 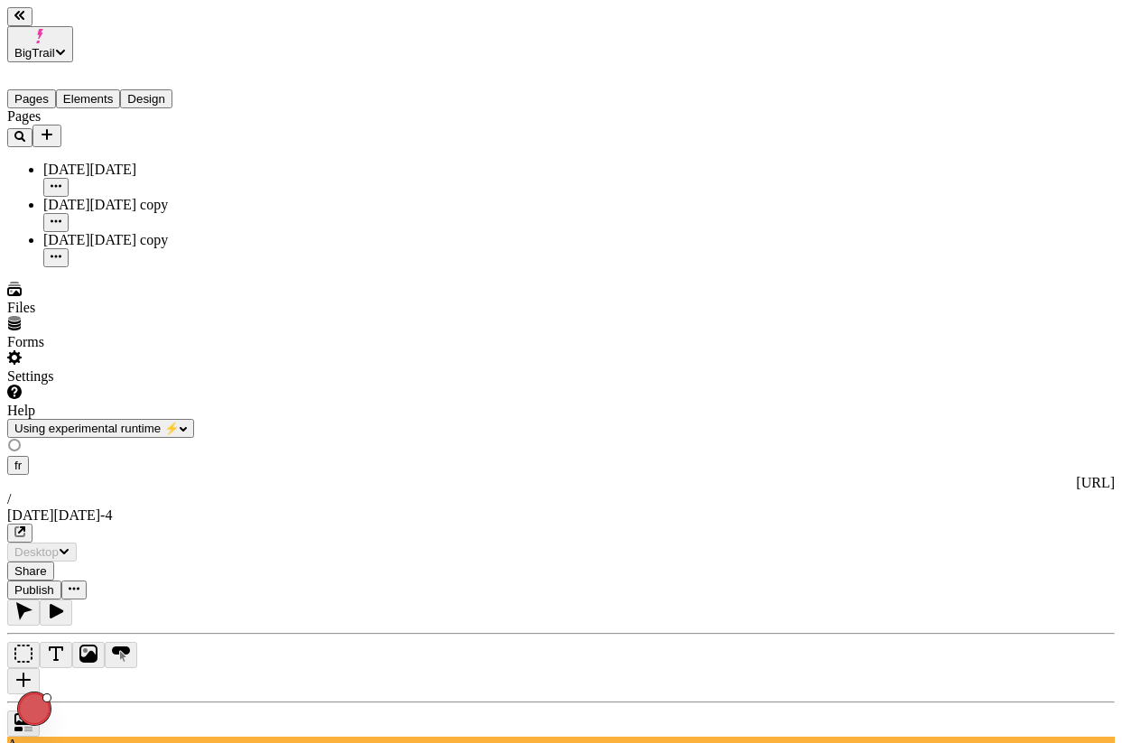 What do you see at coordinates (56, 654) in the screenshot?
I see `button: Text` at bounding box center [56, 654].